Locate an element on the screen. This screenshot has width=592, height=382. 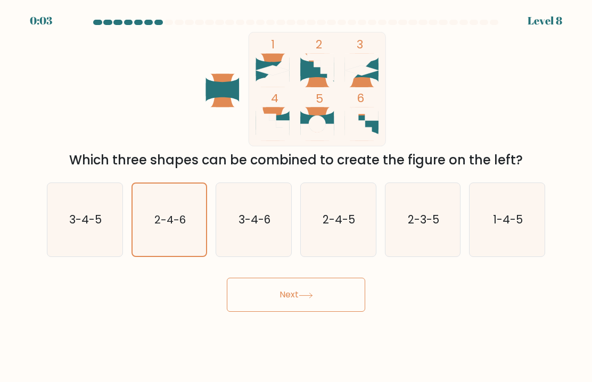
button: Next is located at coordinates (296, 295).